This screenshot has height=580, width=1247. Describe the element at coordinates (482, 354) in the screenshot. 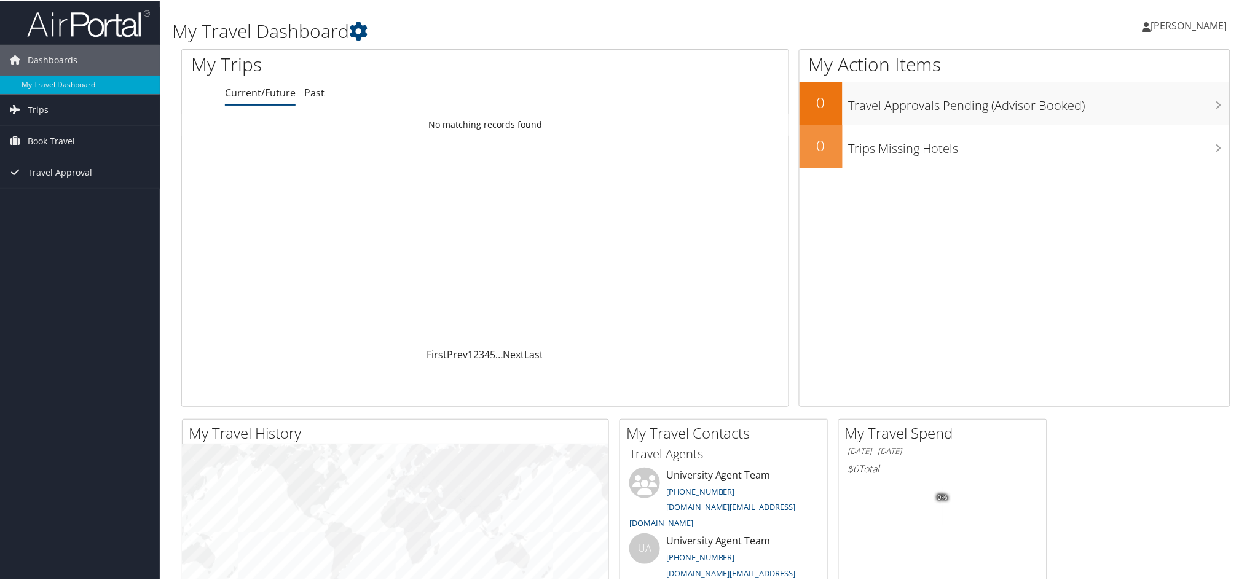

I see `a: 3` at that location.